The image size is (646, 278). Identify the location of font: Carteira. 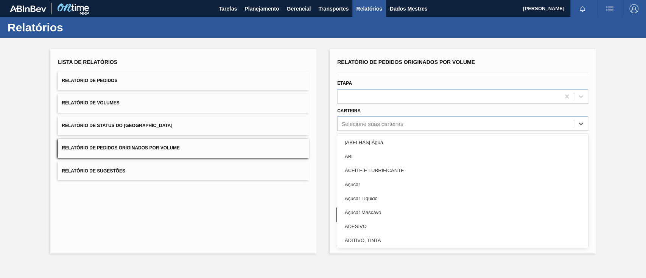
(349, 111).